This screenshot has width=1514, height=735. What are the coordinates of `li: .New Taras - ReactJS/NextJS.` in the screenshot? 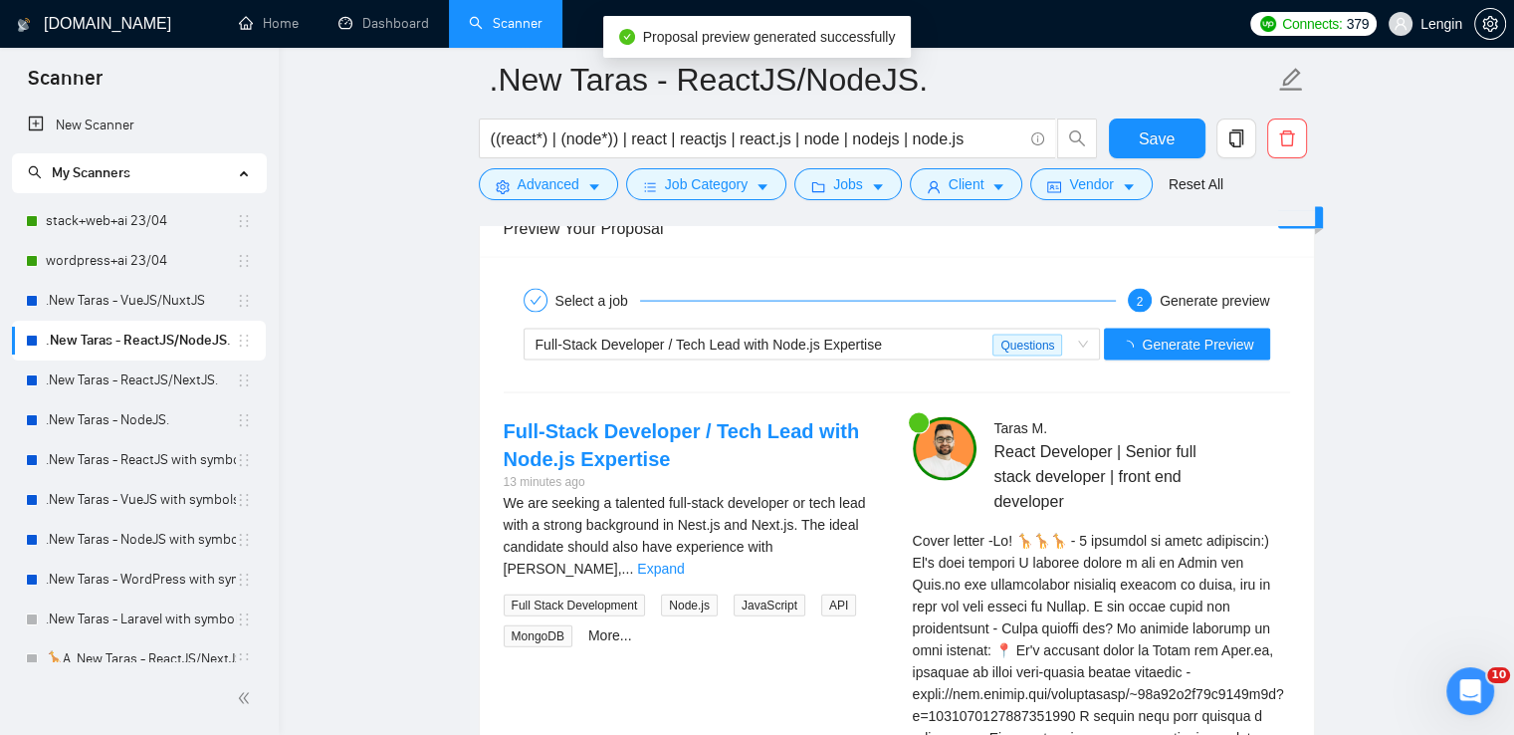 It's located at (138, 380).